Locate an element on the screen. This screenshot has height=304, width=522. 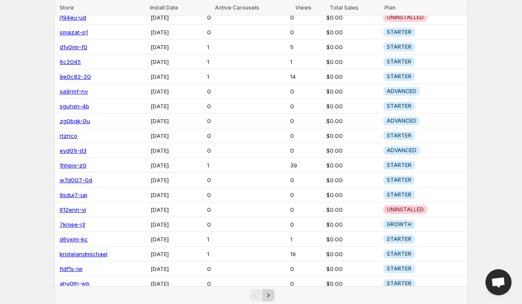
a: kristelandmichael is located at coordinates (83, 254).